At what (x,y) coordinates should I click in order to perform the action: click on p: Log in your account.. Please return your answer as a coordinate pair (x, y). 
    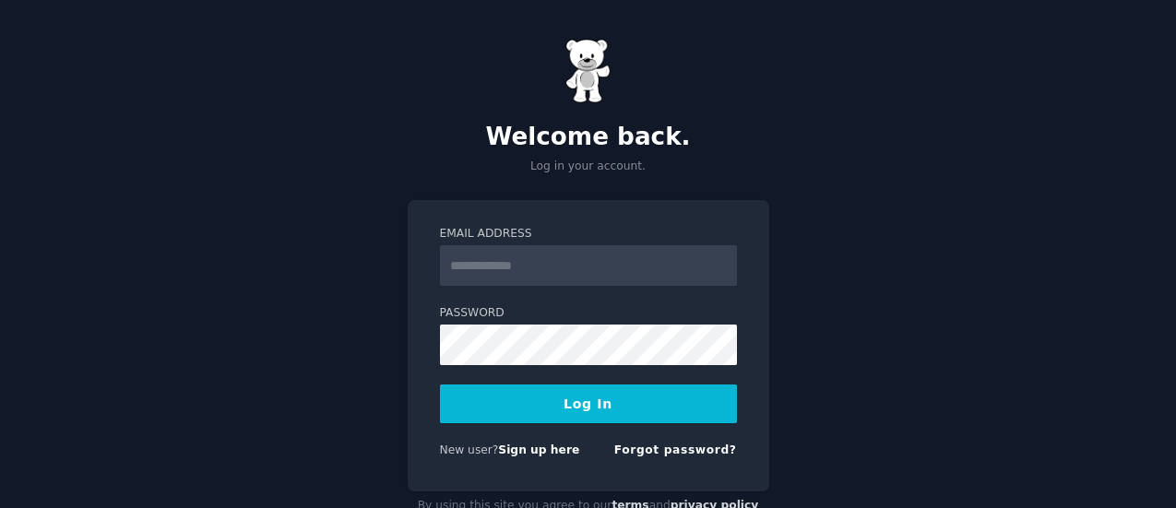
    Looking at the image, I should click on (589, 167).